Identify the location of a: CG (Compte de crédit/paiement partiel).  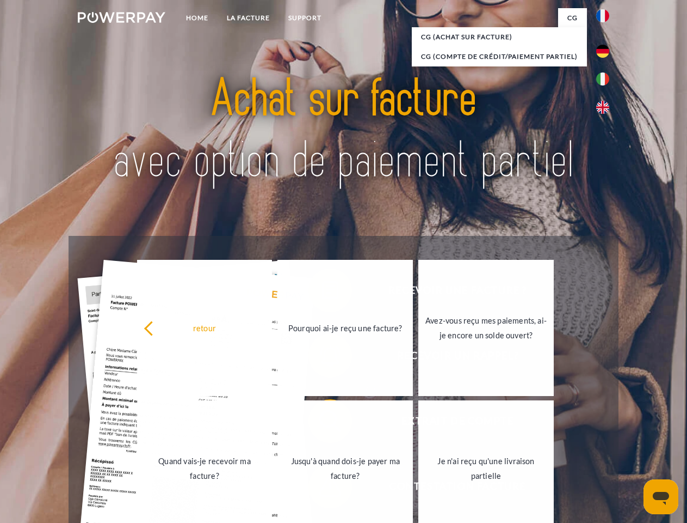
(500, 57).